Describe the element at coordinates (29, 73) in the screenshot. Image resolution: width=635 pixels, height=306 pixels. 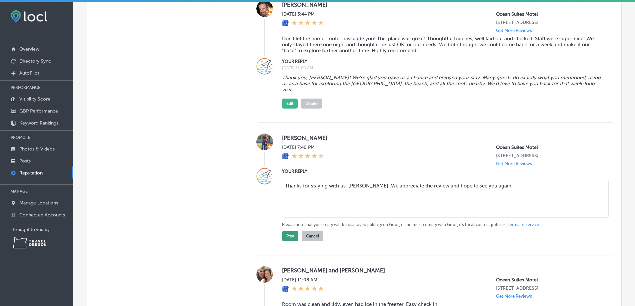
I see `p: AutoPilot` at that location.